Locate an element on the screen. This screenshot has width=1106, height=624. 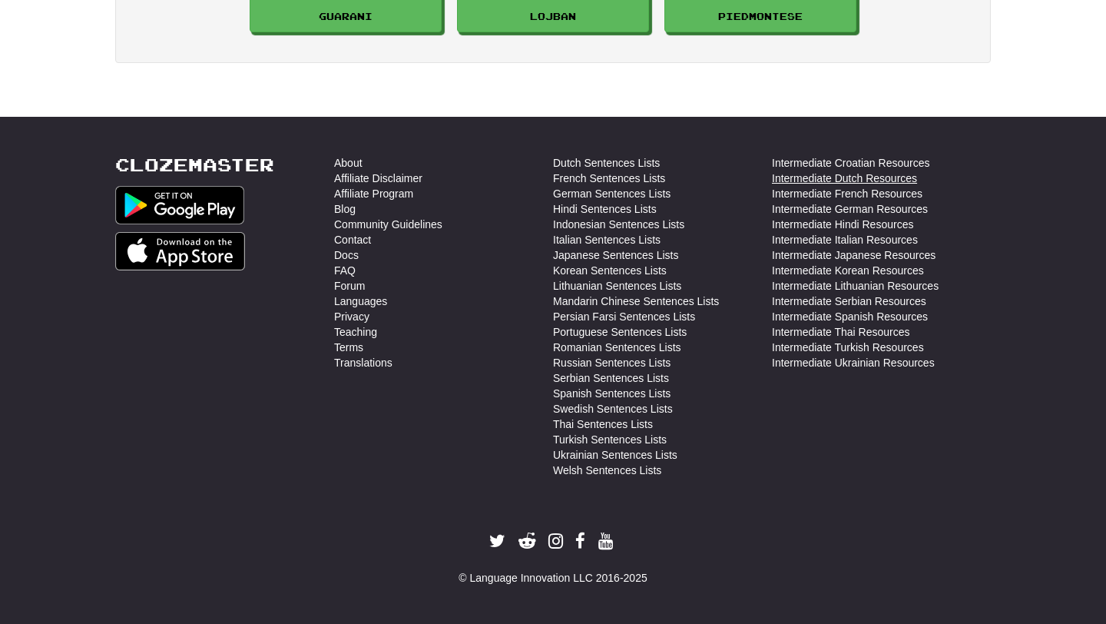
a: Teaching is located at coordinates (356, 332).